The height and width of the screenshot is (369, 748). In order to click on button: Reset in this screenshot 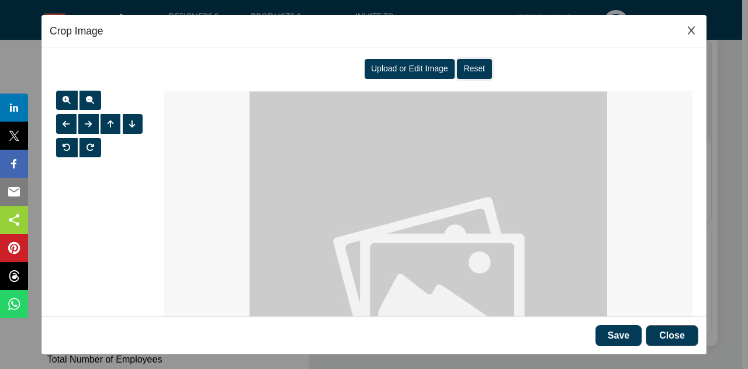, I will do `click(475, 69)`.